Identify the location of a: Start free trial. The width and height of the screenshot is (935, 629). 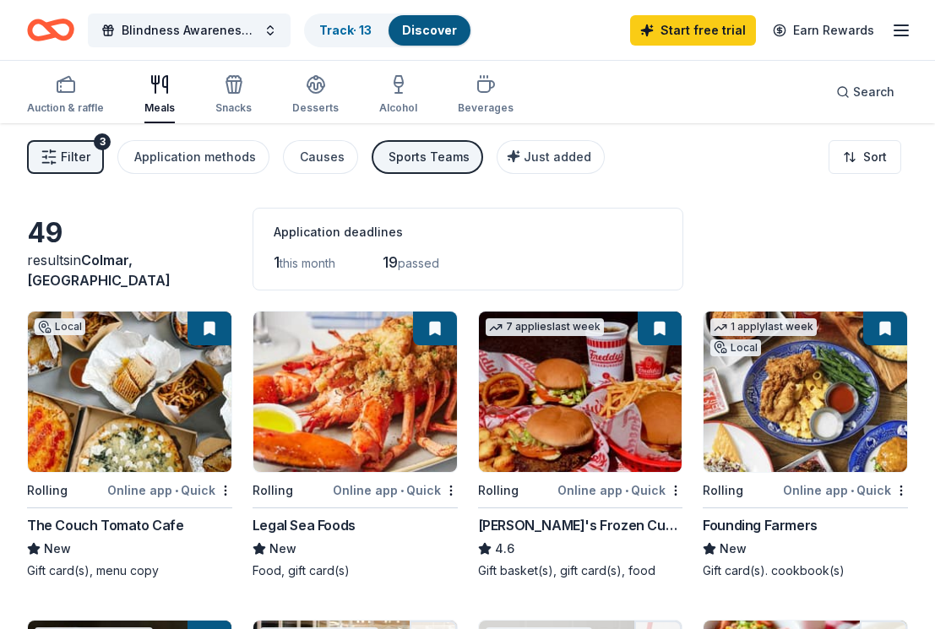
(693, 30).